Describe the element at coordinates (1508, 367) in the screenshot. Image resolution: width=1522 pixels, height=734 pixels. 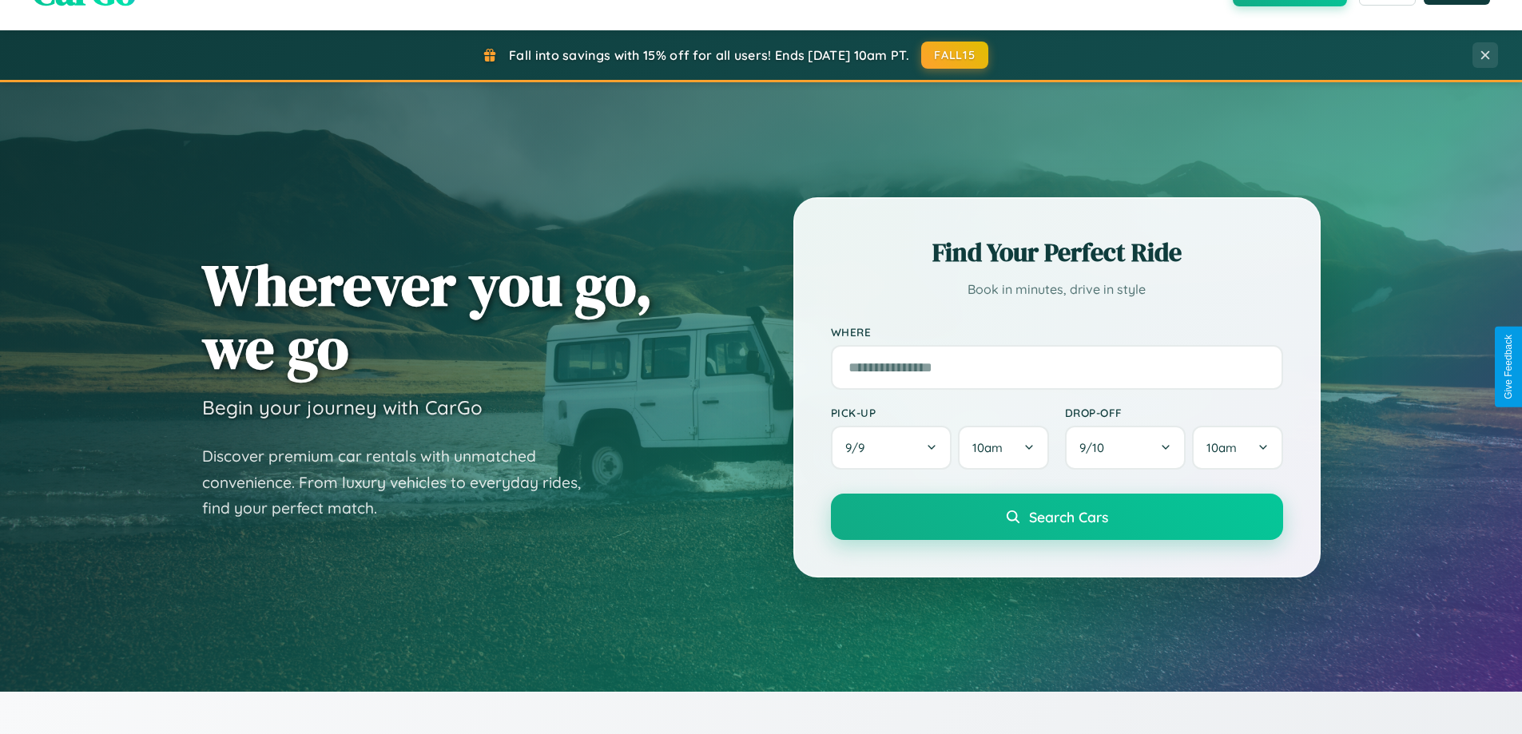
I see `div: Give Feedback` at that location.